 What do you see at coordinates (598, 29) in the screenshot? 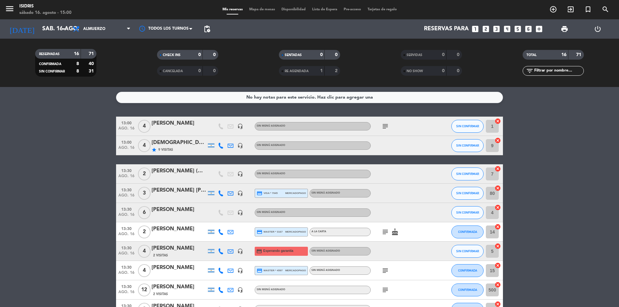
I see `i: power_settings_new` at bounding box center [598, 29].